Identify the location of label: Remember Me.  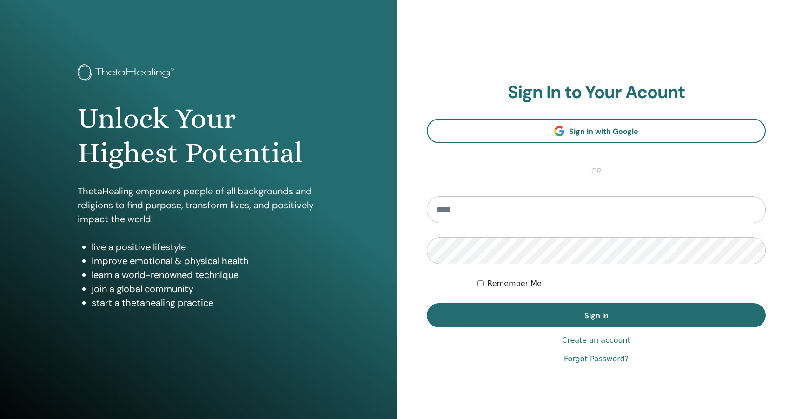
(514, 284).